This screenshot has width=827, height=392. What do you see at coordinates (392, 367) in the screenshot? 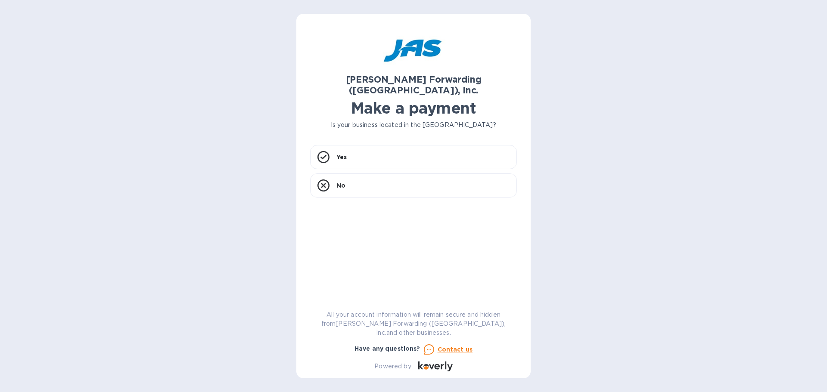
I see `p: Powered by` at bounding box center [392, 367].